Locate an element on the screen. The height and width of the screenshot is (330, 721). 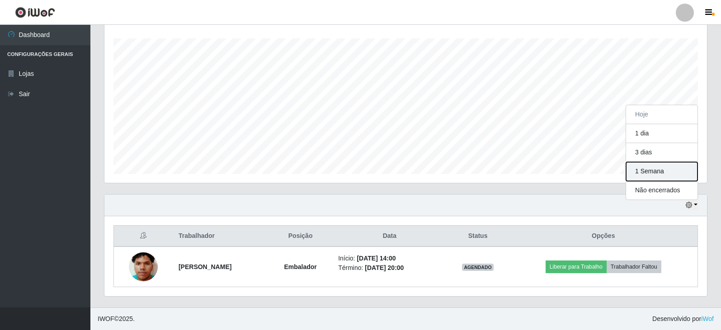
th: Posição is located at coordinates (300, 236).